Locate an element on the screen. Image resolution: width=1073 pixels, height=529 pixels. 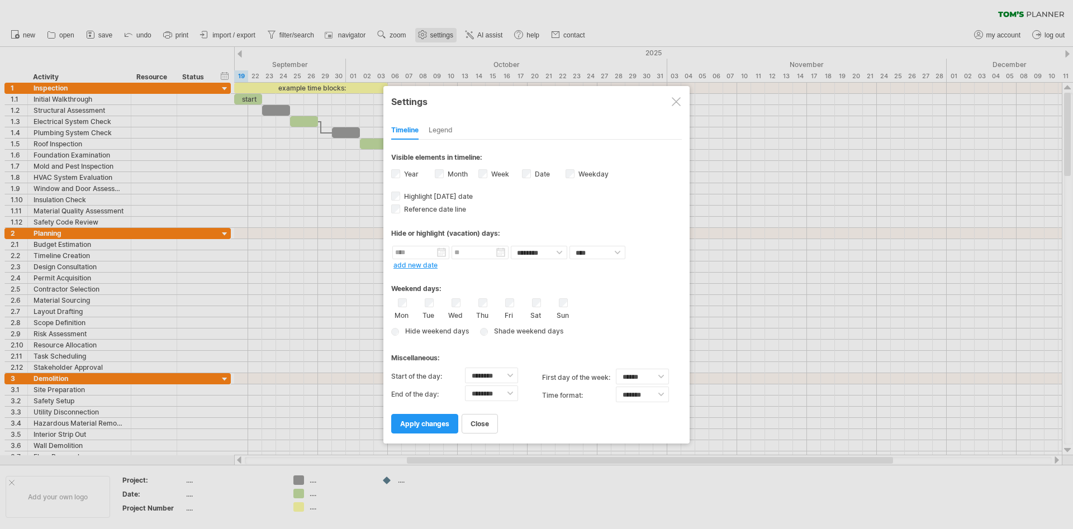
label: Fri is located at coordinates (508, 314).